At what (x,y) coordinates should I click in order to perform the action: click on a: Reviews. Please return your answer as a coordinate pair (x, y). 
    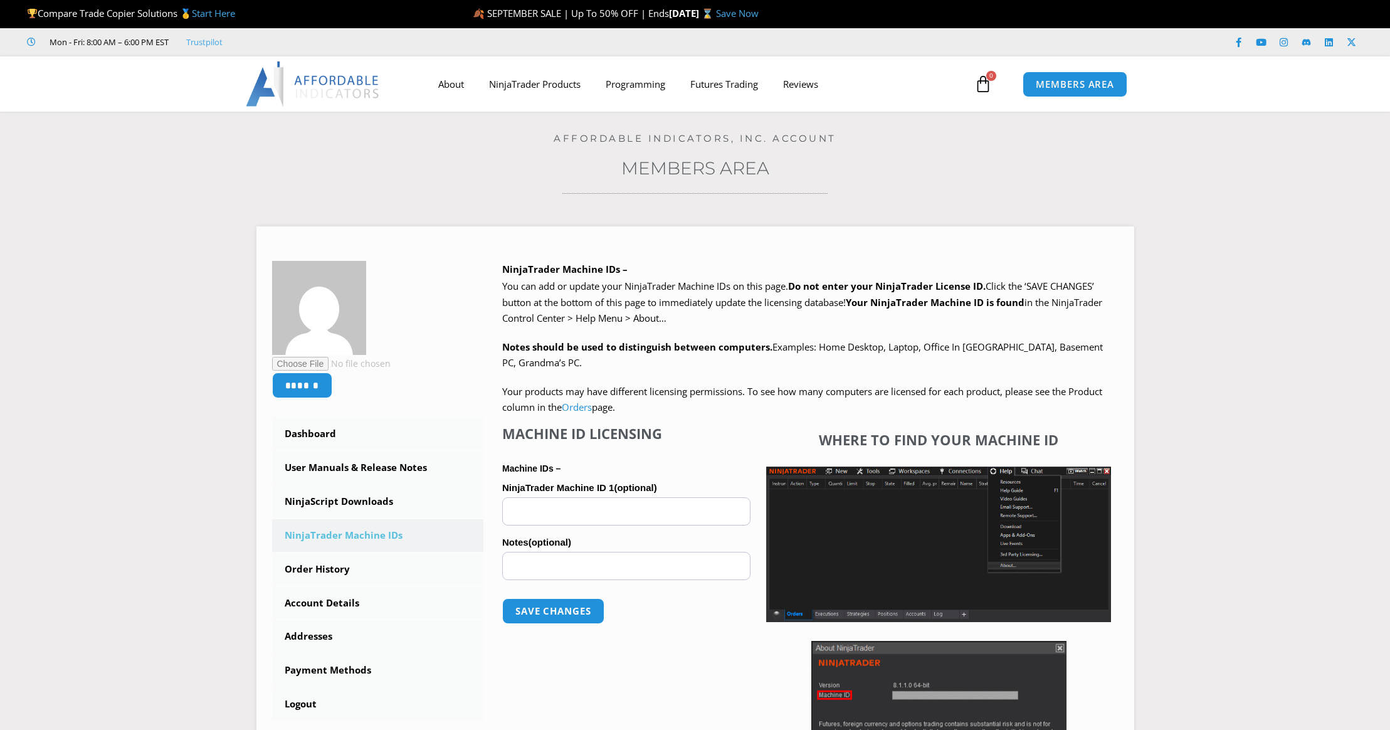
    Looking at the image, I should click on (801, 84).